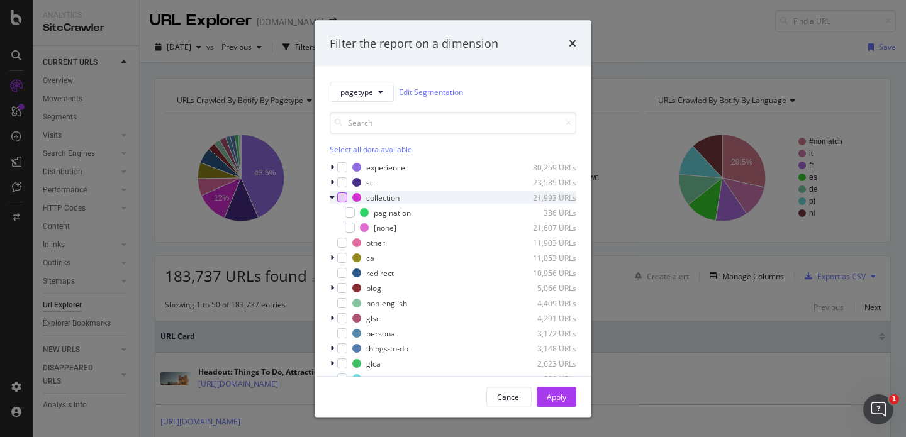  I want to click on div: 11,903 URLs, so click(545, 242).